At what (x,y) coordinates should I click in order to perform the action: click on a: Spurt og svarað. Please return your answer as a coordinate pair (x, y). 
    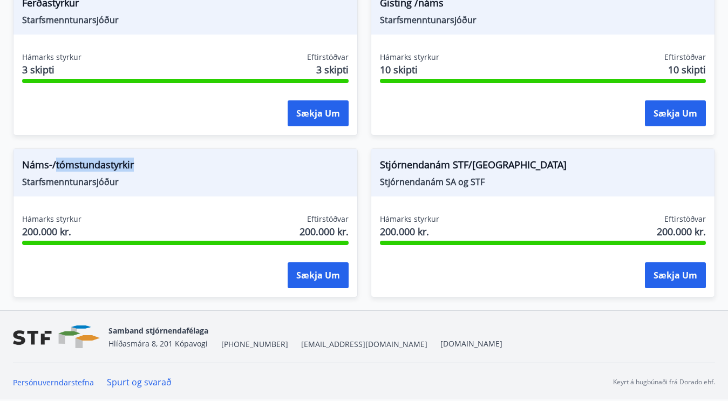
    Looking at the image, I should click on (139, 382).